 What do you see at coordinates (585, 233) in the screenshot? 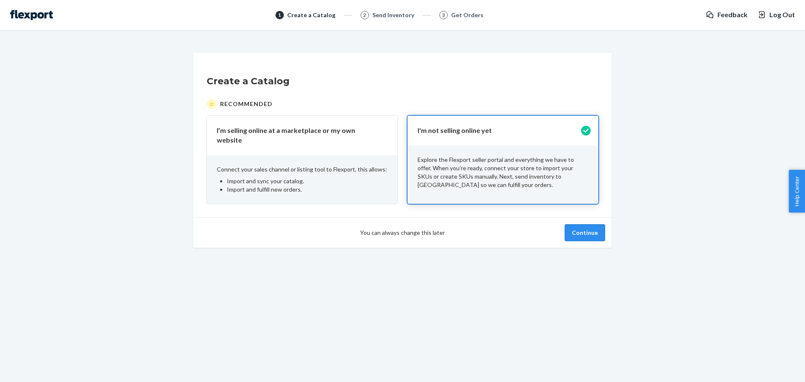
I see `a: Continue` at bounding box center [585, 233].